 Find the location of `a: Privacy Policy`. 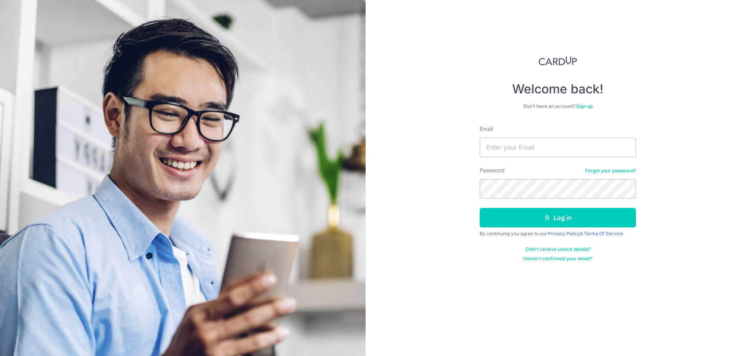

a: Privacy Policy is located at coordinates (564, 233).